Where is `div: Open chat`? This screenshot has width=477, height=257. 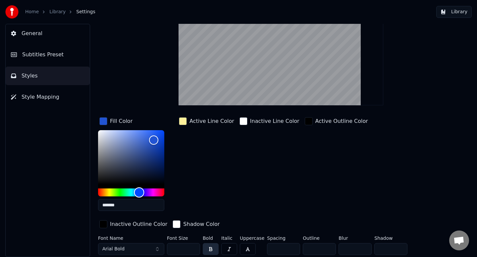 div: Open chat is located at coordinates (459, 240).